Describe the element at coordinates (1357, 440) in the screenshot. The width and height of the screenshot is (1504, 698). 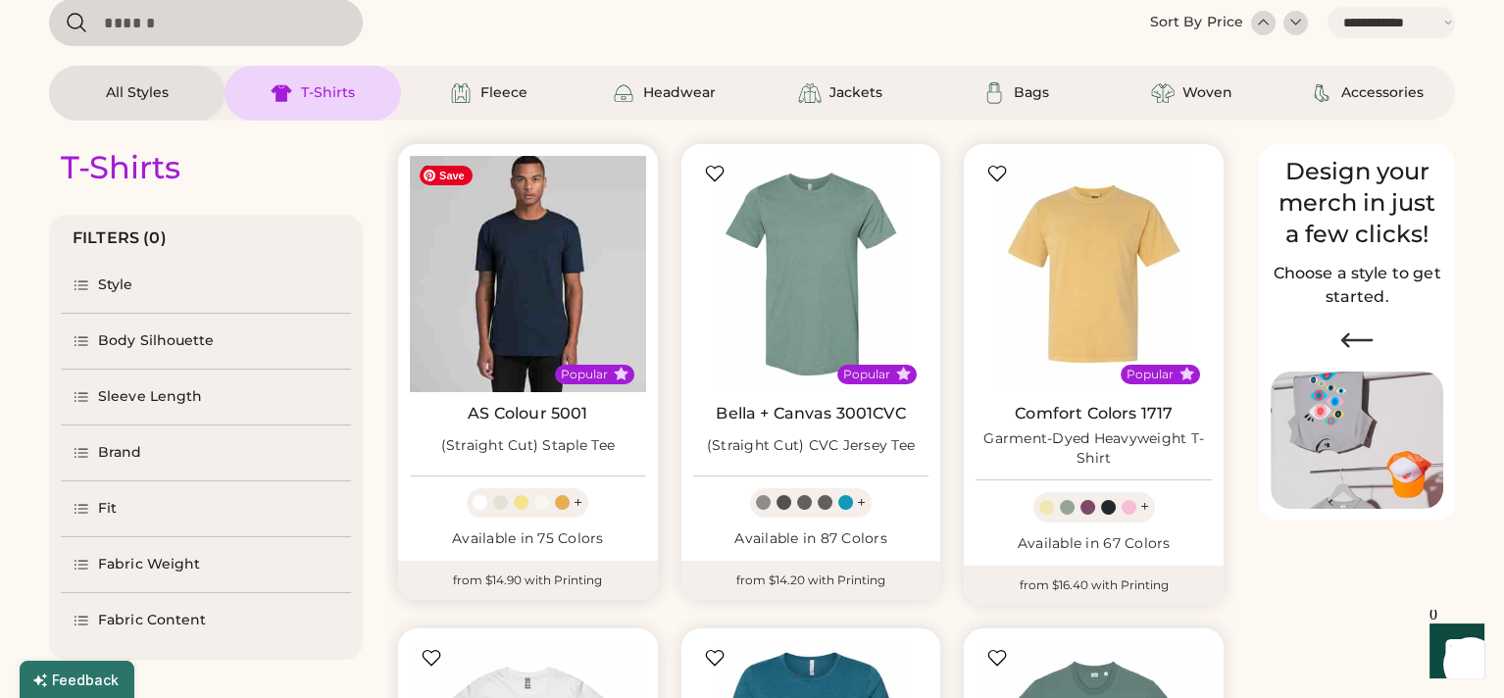
I see `img: Image of Lisa Congdon Eye Print on T-Shirt and Hat` at that location.